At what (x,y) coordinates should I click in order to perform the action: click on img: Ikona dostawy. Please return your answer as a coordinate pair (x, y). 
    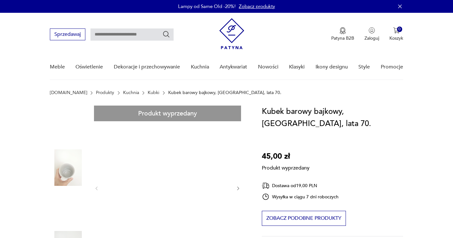
    Looking at the image, I should click on (266, 185).